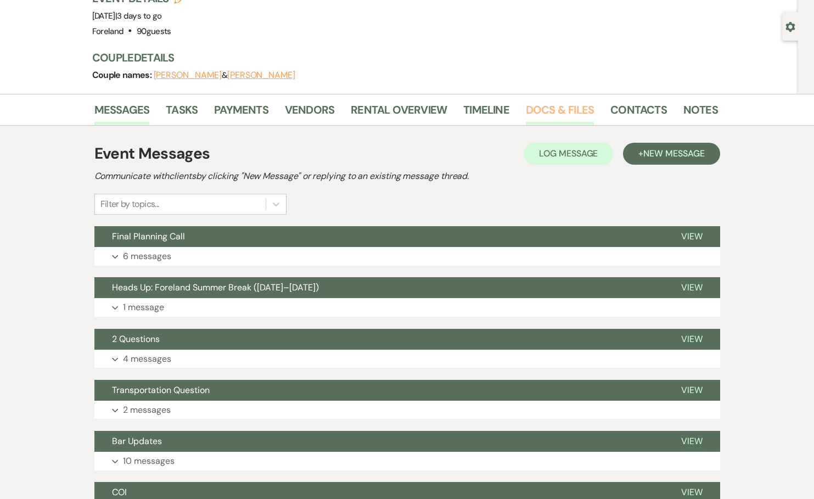  What do you see at coordinates (122, 113) in the screenshot?
I see `a: Messages` at bounding box center [122, 113].